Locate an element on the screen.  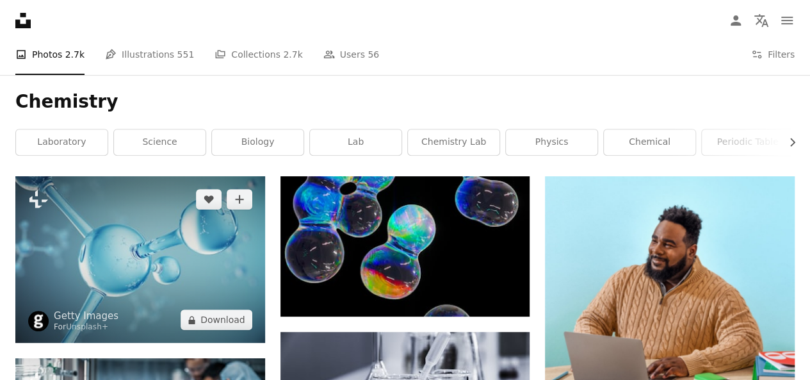
button: Language is located at coordinates (761, 20).